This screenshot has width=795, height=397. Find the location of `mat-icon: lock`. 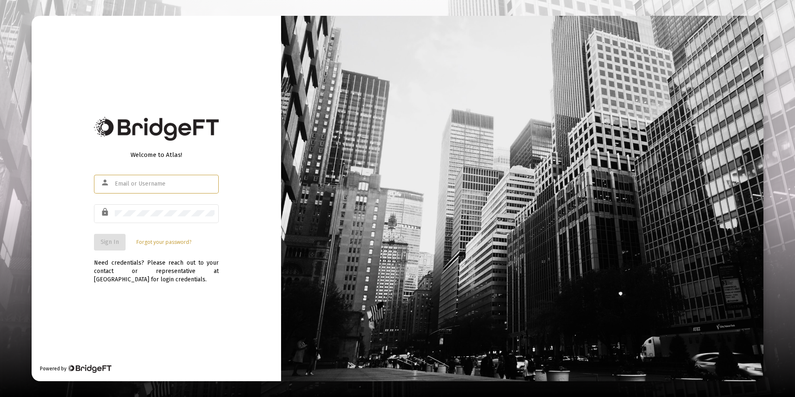

mat-icon: lock is located at coordinates (106, 212).